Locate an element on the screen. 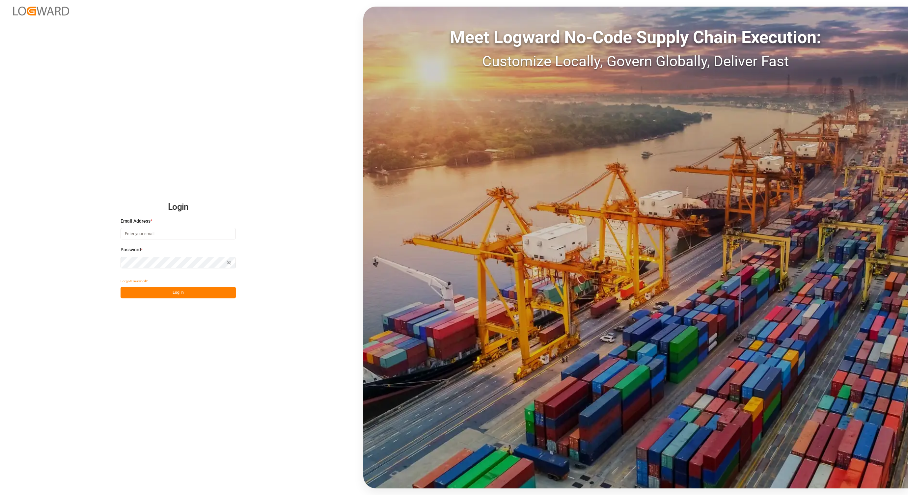  span: Password is located at coordinates (131, 250).